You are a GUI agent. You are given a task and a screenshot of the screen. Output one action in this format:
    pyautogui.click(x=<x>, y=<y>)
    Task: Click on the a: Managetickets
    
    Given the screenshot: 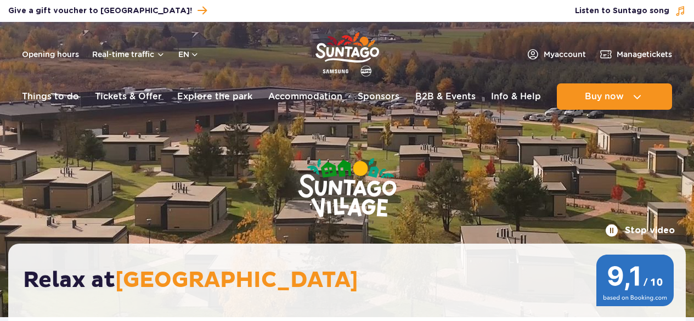 What is the action you would take?
    pyautogui.click(x=636, y=54)
    